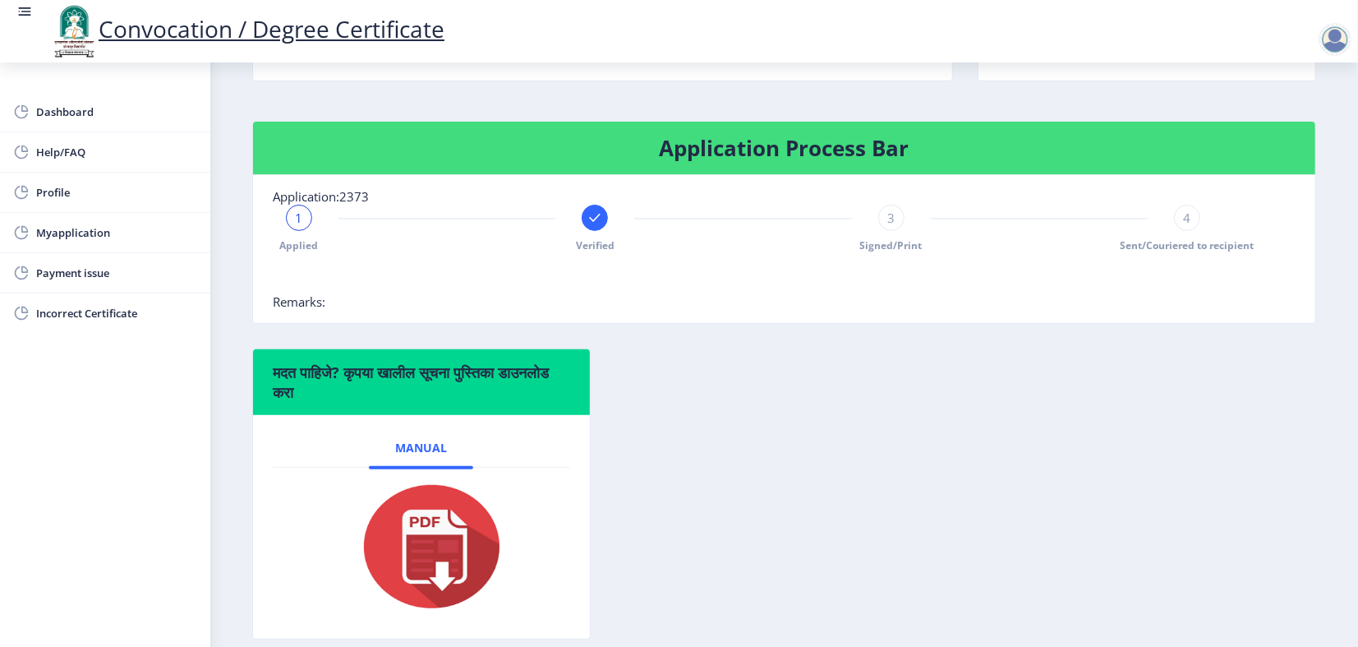  Describe the element at coordinates (117, 233) in the screenshot. I see `span: Myapplication` at that location.